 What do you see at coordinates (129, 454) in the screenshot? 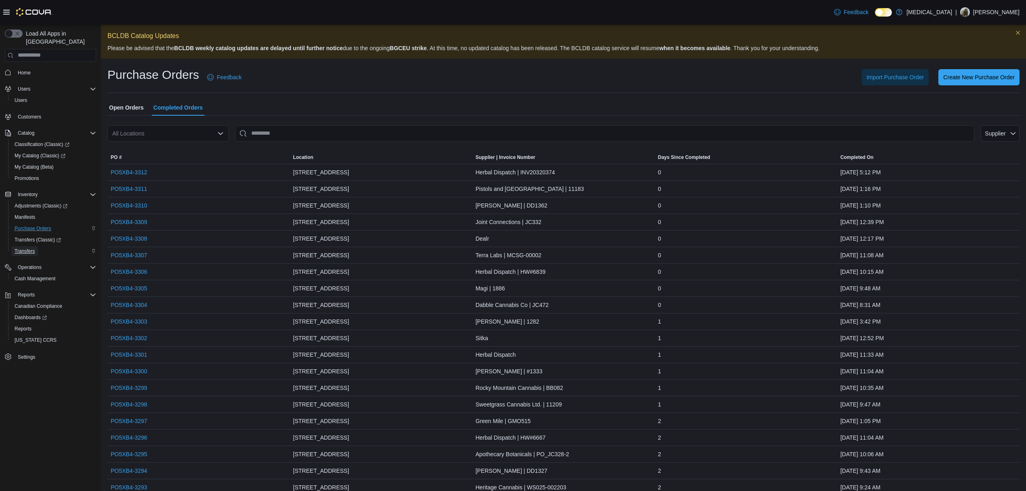
I see `a: PO5XB4-3295` at bounding box center [129, 454].